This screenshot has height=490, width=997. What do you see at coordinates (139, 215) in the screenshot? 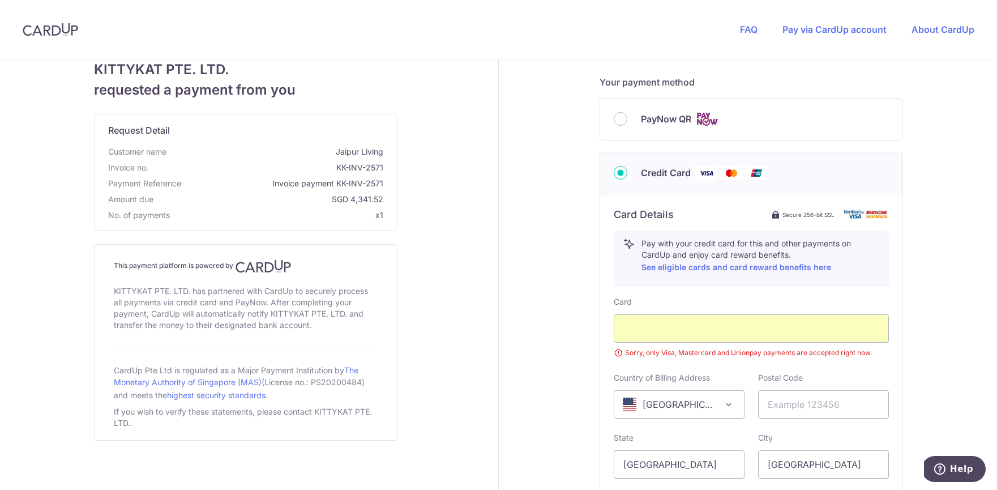
I see `span: No. of payments` at bounding box center [139, 215].